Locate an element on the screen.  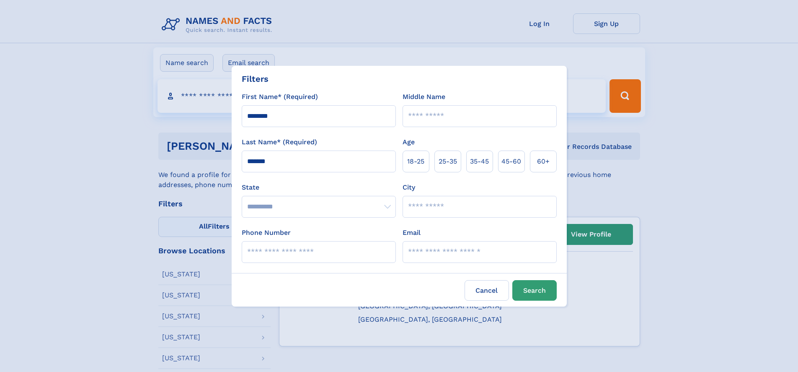
label: Email is located at coordinates (411, 233).